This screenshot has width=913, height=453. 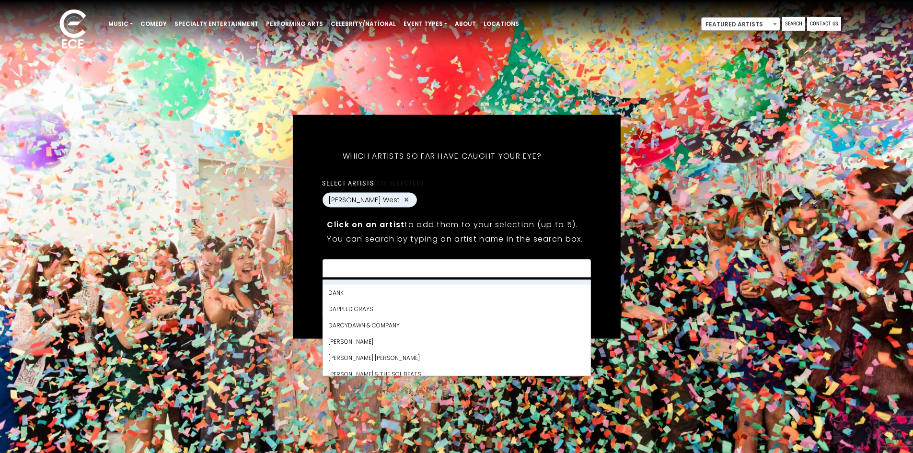 I want to click on a: Comedy, so click(x=153, y=24).